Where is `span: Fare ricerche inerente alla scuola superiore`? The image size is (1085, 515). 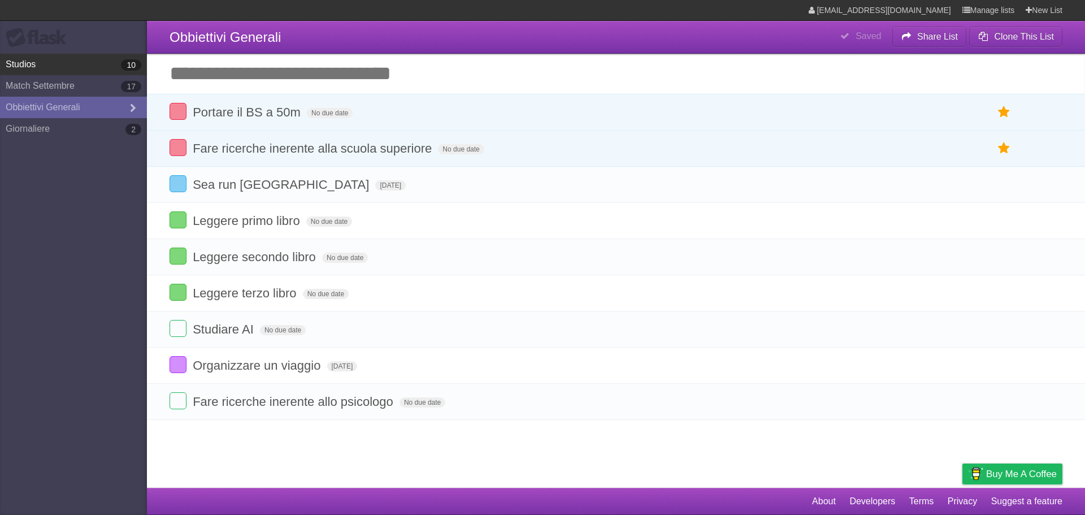 span: Fare ricerche inerente alla scuola superiore is located at coordinates (314, 148).